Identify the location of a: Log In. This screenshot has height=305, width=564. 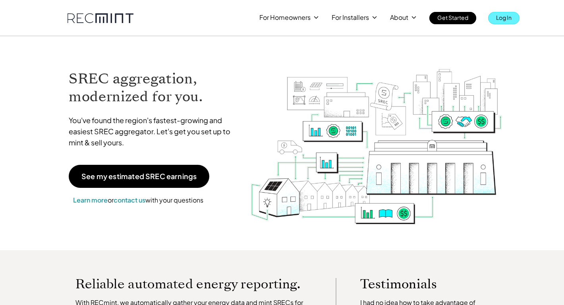
(504, 18).